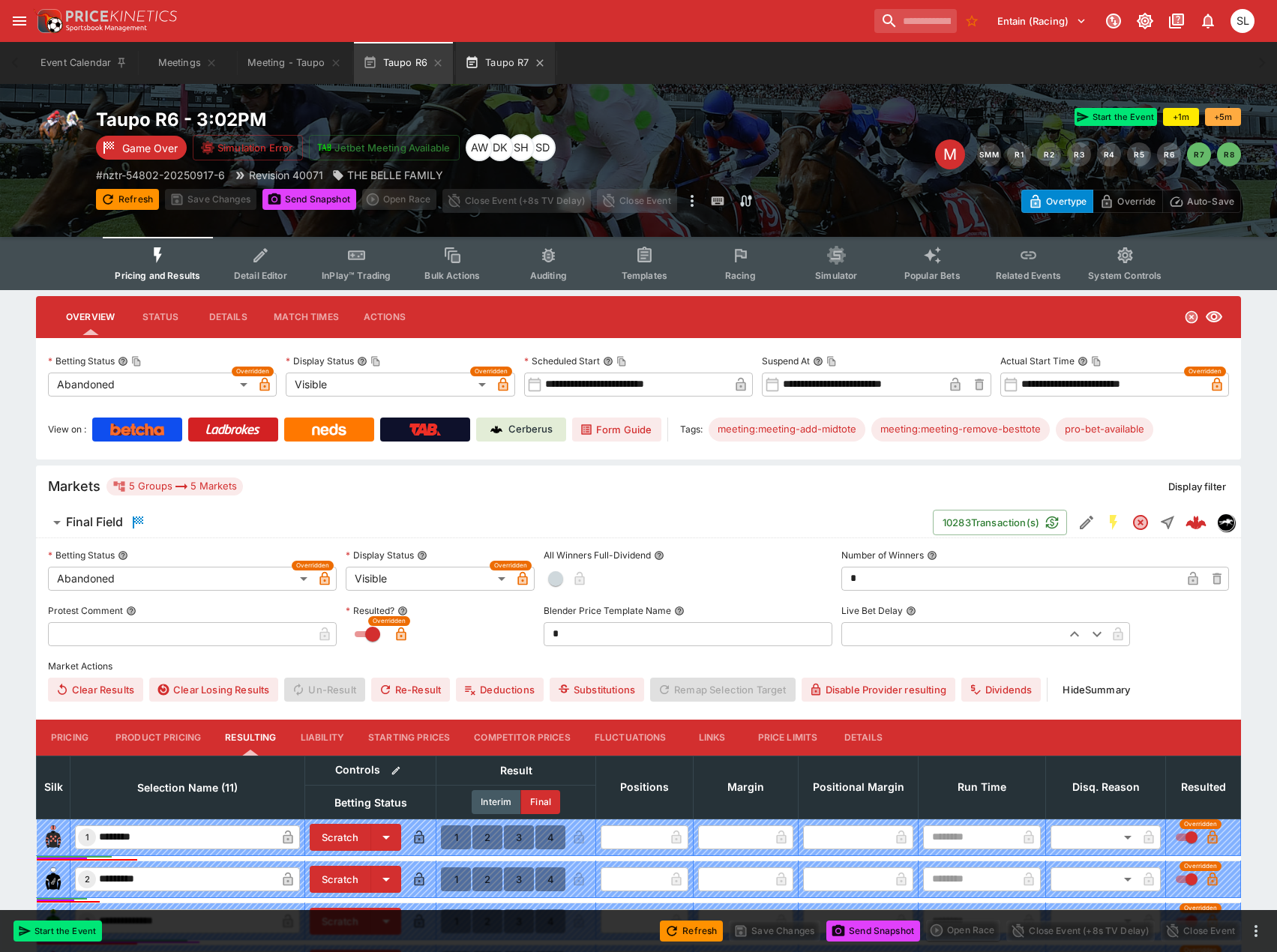  Describe the element at coordinates (356, 275) in the screenshot. I see `span: InPlay™ Trading` at that location.